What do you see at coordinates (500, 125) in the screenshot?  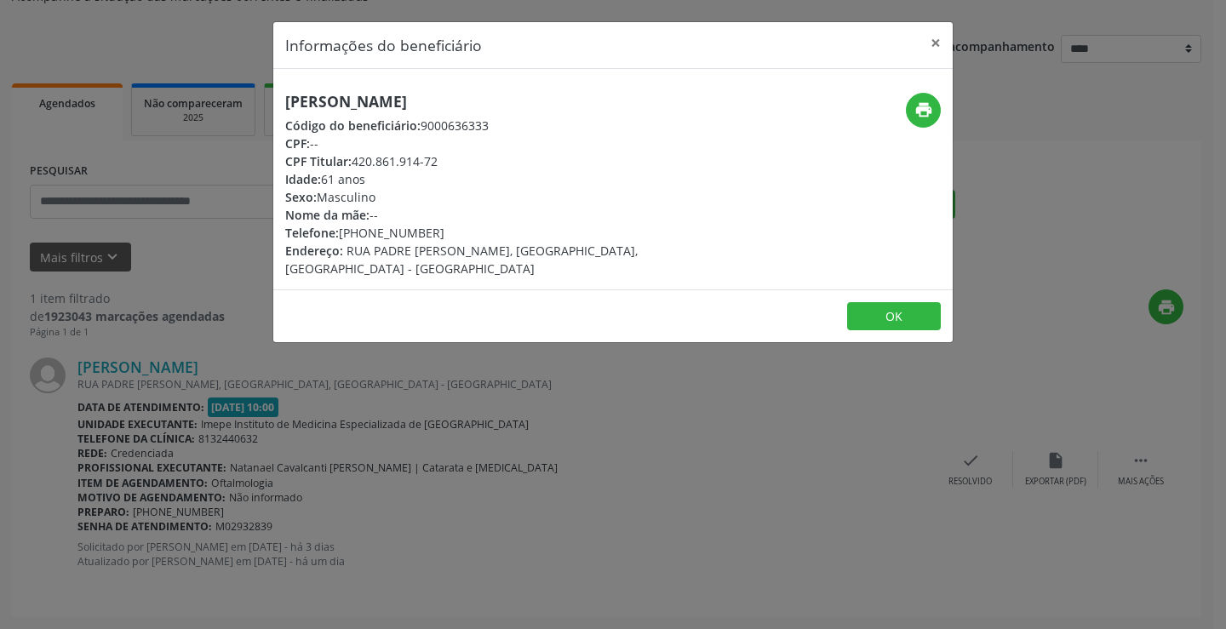 I see `div: 9000636333` at bounding box center [500, 125].